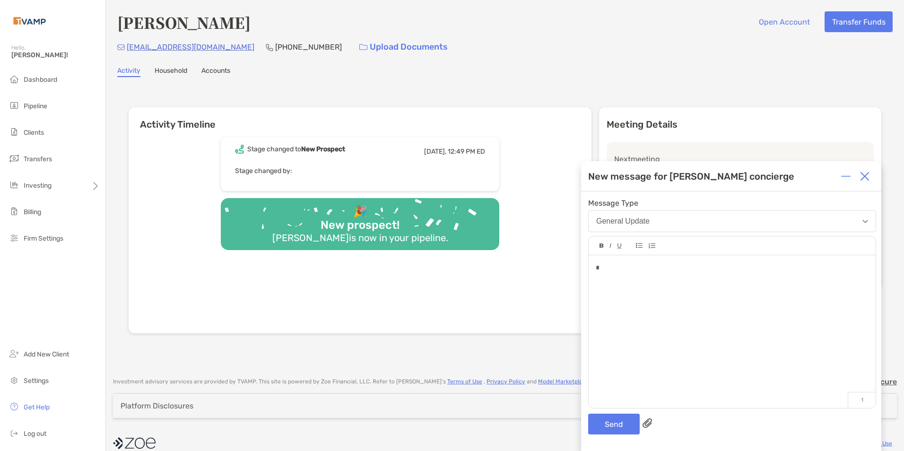 This screenshot has height=451, width=904. Describe the element at coordinates (32, 212) in the screenshot. I see `span: Billing` at that location.